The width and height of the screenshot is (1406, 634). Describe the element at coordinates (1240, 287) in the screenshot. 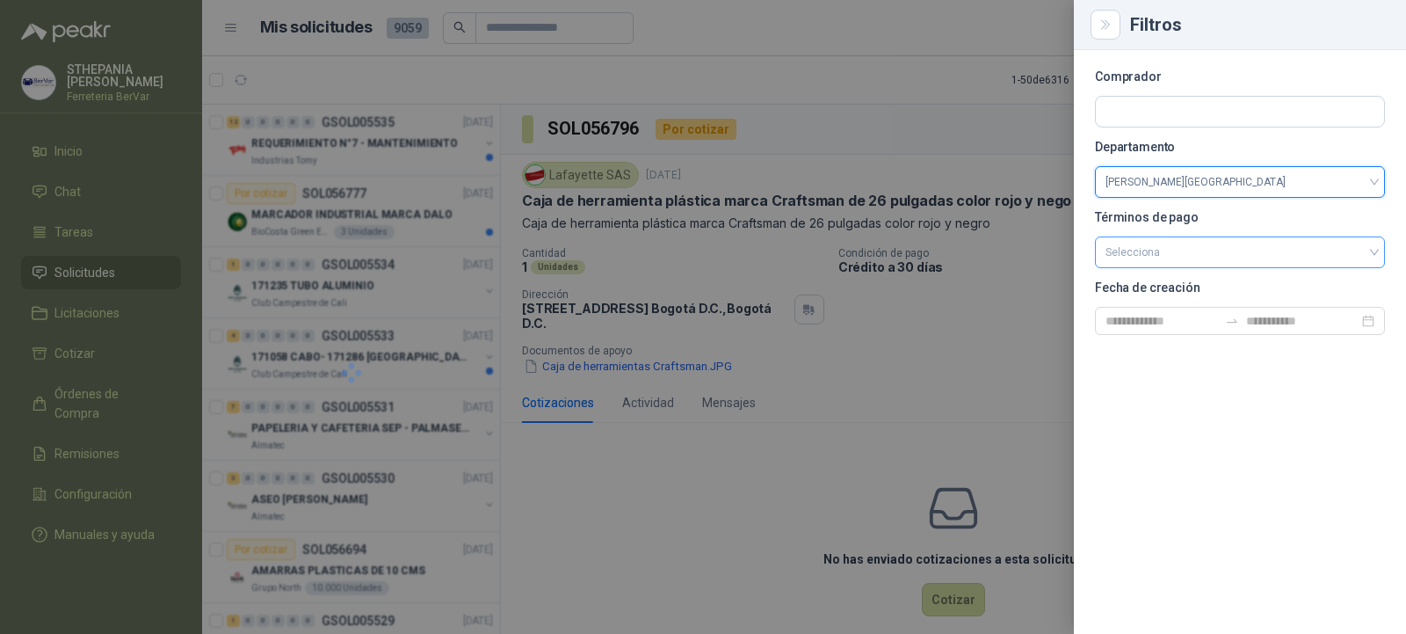

I see `p: Fecha de creación` at that location.